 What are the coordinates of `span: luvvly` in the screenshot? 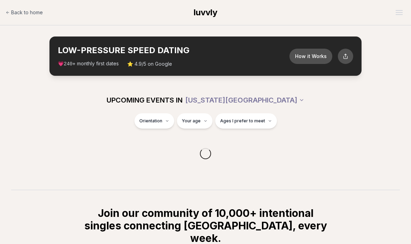 It's located at (205, 12).